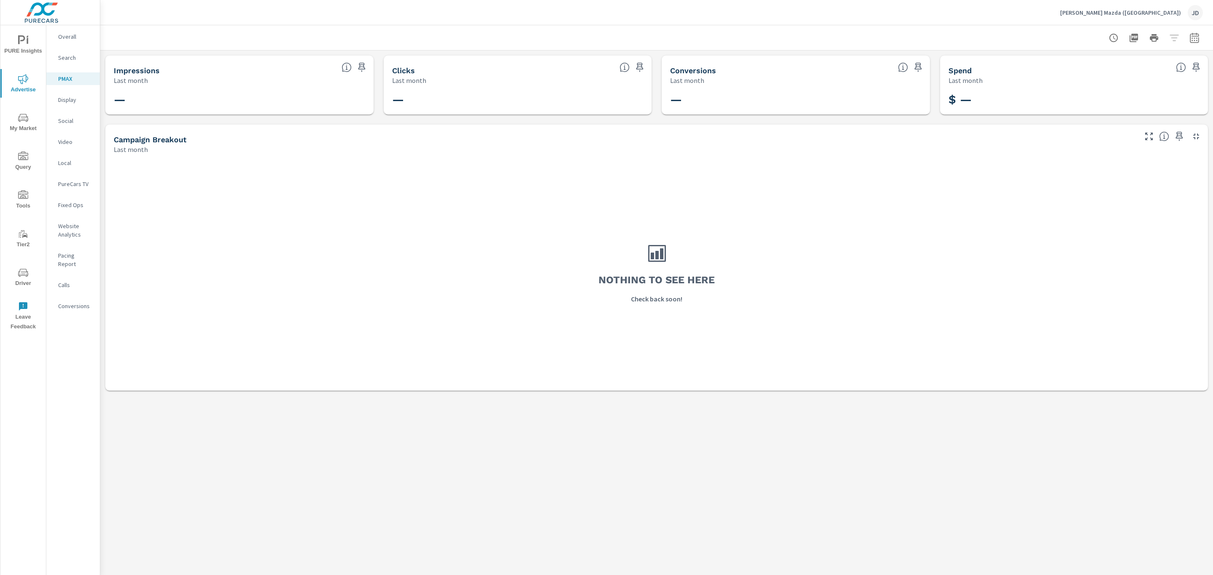  Describe the element at coordinates (23, 200) in the screenshot. I see `span: Tools` at that location.